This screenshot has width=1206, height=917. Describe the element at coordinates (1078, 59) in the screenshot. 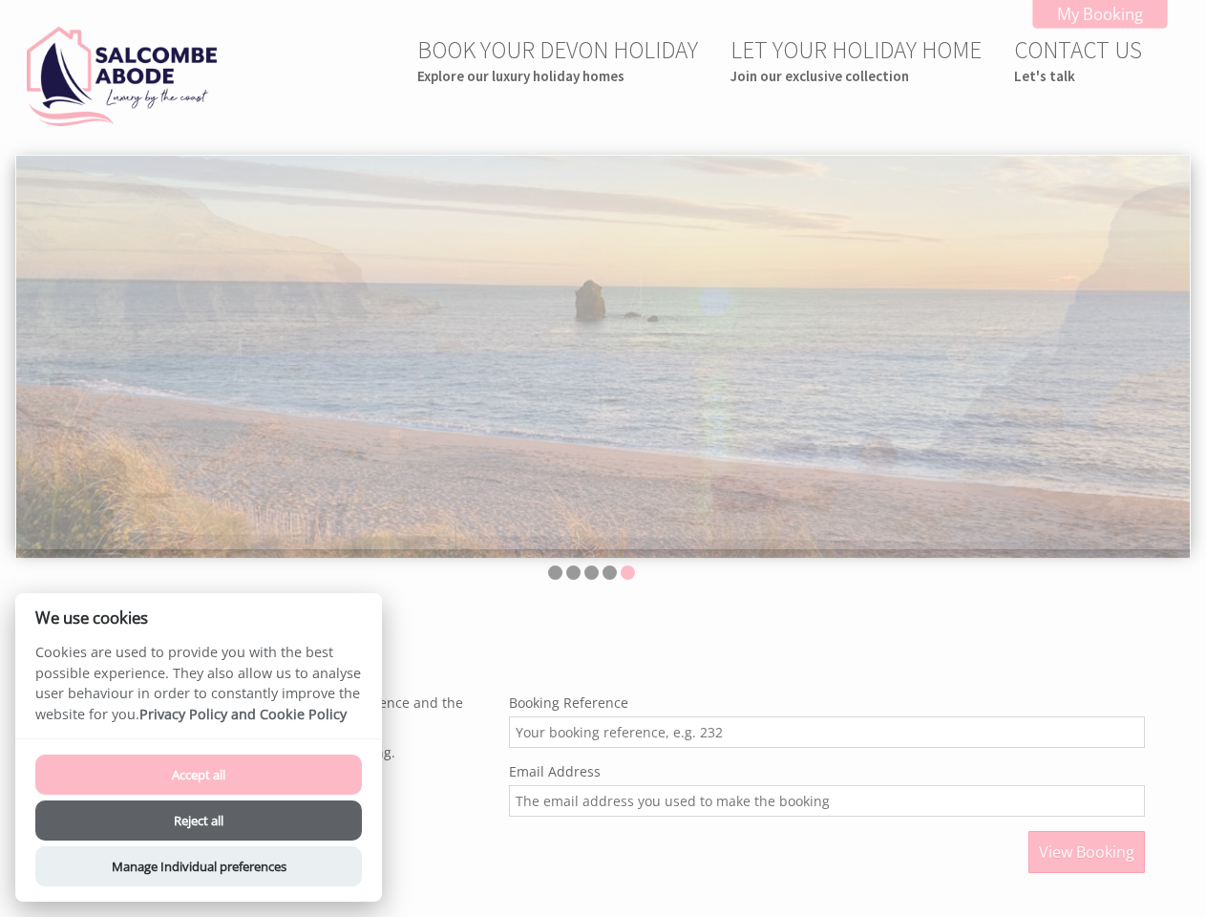

I see `a: CONTACT USLet's talk` at that location.